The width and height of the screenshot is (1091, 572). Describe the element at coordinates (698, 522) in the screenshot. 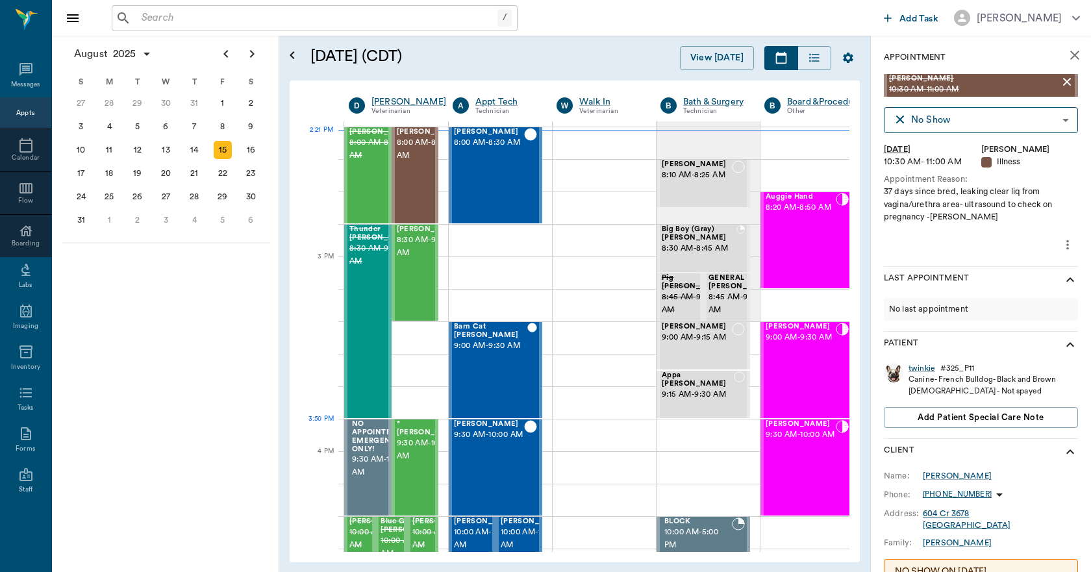

I see `span: BLOCK` at that location.